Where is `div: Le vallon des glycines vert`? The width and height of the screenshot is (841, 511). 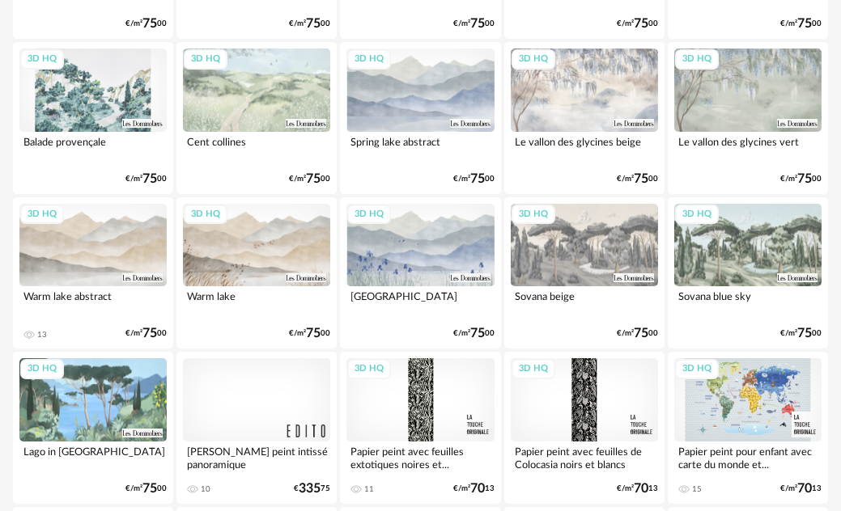 div: Le vallon des glycines vert is located at coordinates (748, 148).